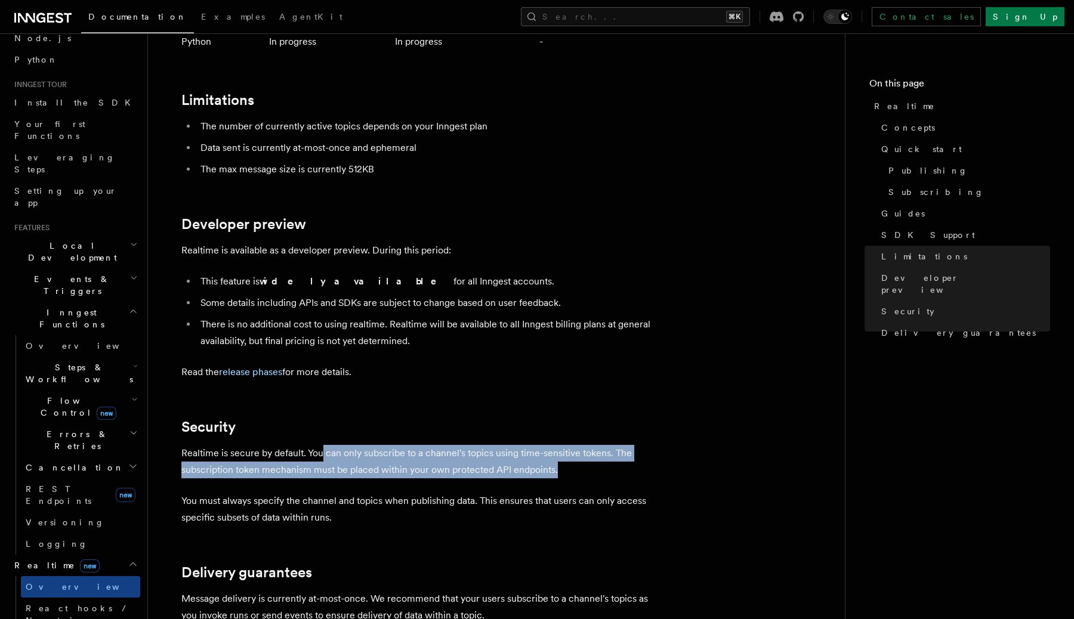 This screenshot has height=619, width=1074. What do you see at coordinates (233, 17) in the screenshot?
I see `span: Examples` at bounding box center [233, 17].